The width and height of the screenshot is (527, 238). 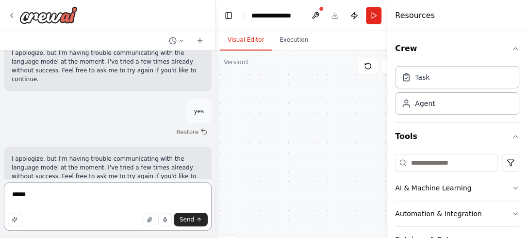 I want to click on div: Version 1, so click(x=236, y=62).